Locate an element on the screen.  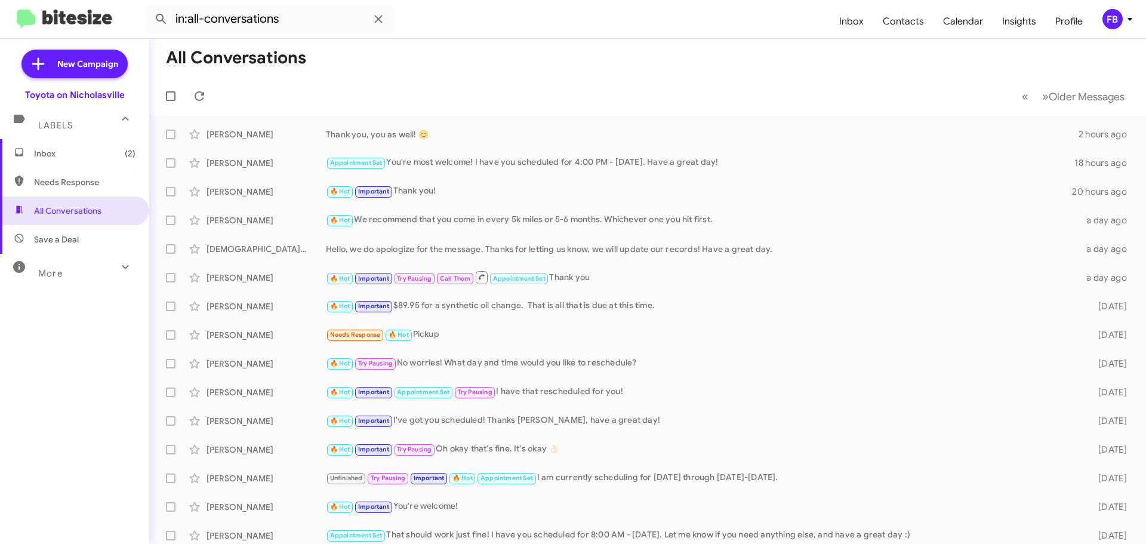
div: 18 hours ago is located at coordinates (1106, 163).